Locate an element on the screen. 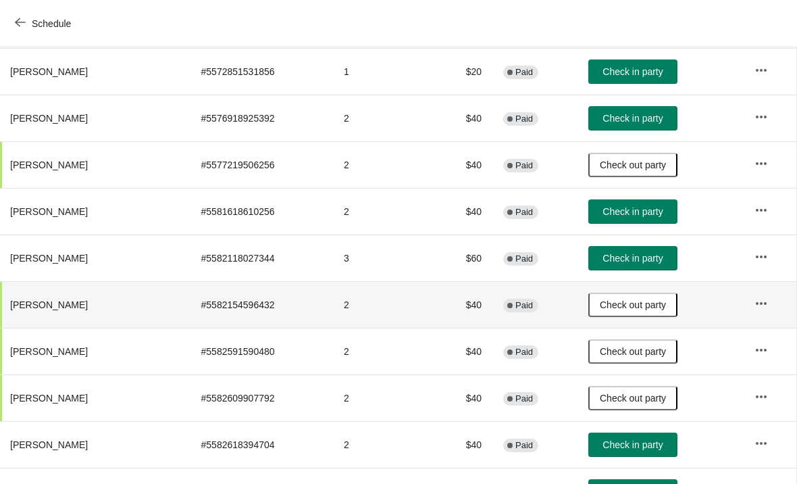  td: 1 is located at coordinates (382, 71).